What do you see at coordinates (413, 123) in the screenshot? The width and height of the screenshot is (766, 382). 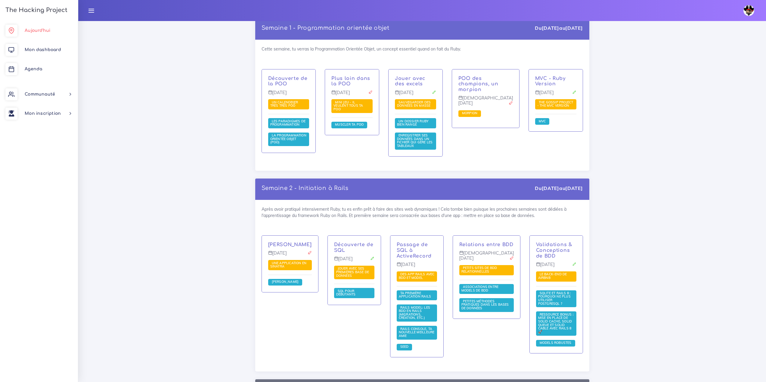 I see `a: Un dossier Ruby bien rangé` at bounding box center [413, 123].